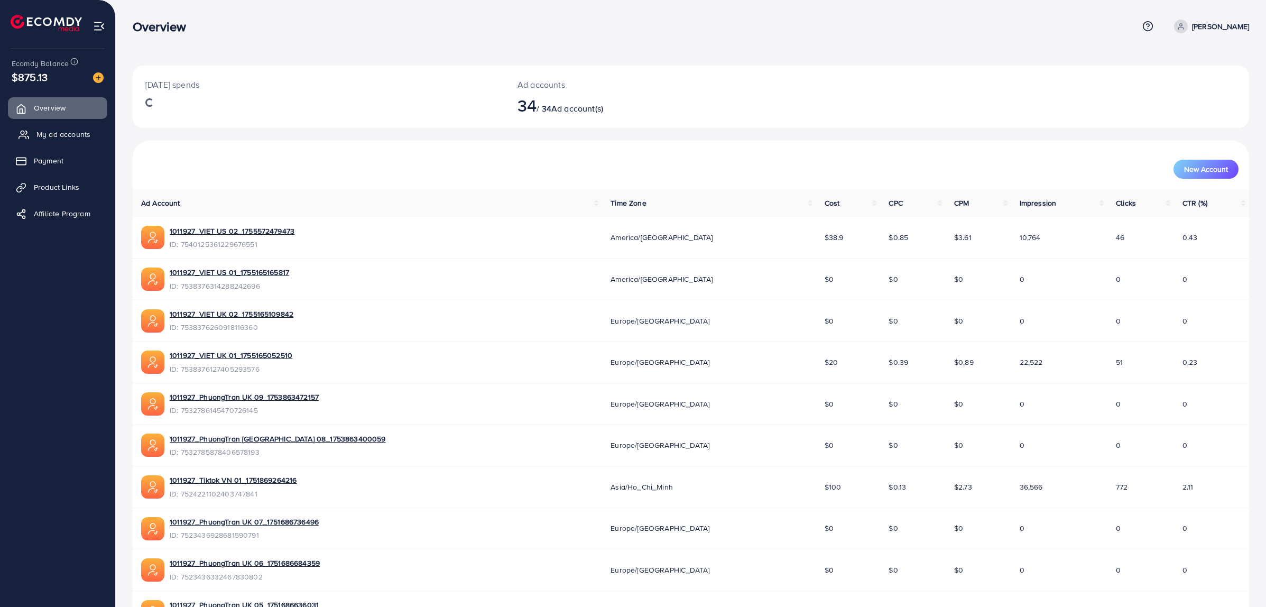 The height and width of the screenshot is (607, 1266). I want to click on span: ID: 7532786145470726145, so click(244, 410).